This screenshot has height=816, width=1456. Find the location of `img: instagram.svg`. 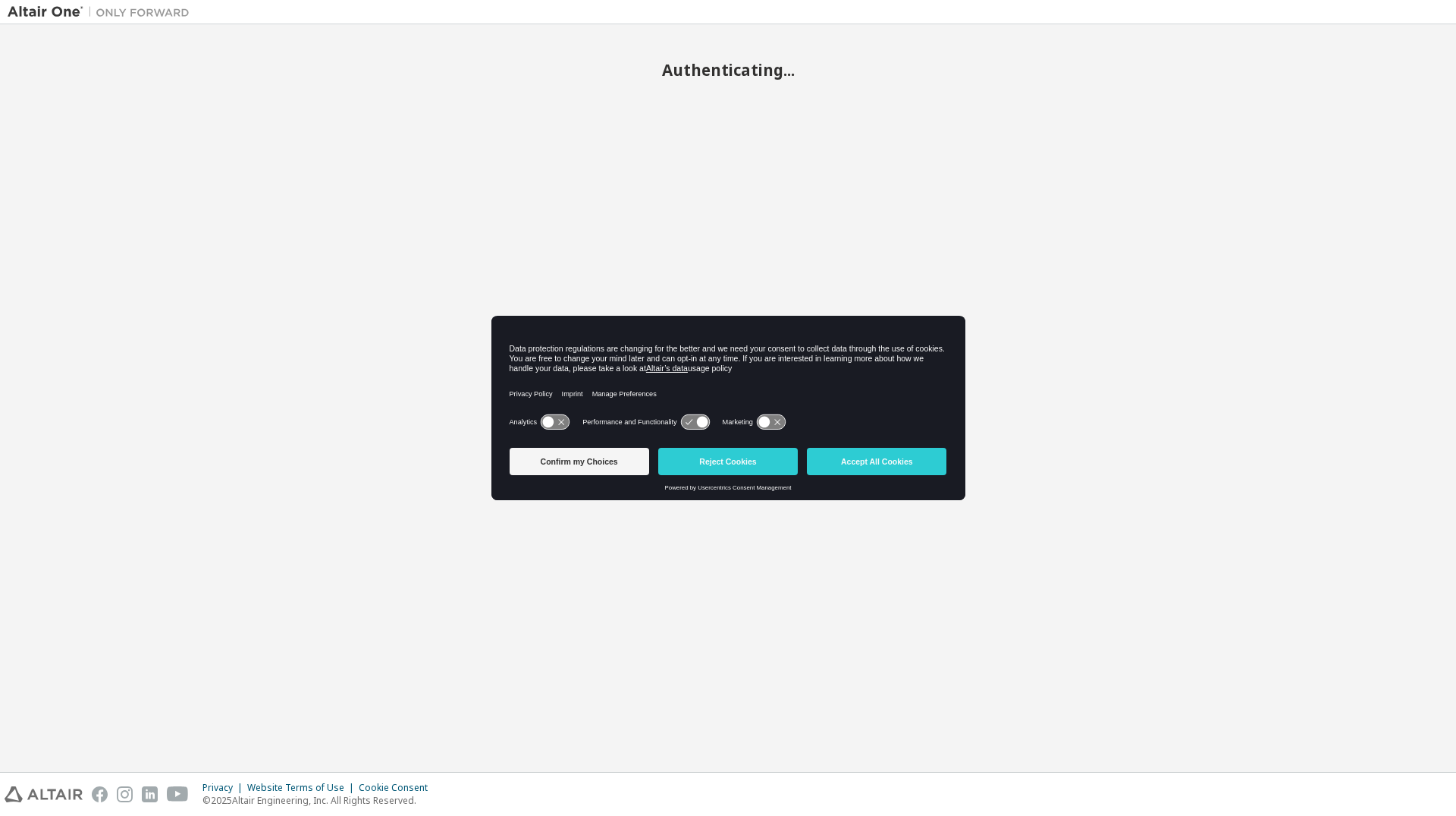

img: instagram.svg is located at coordinates (124, 794).